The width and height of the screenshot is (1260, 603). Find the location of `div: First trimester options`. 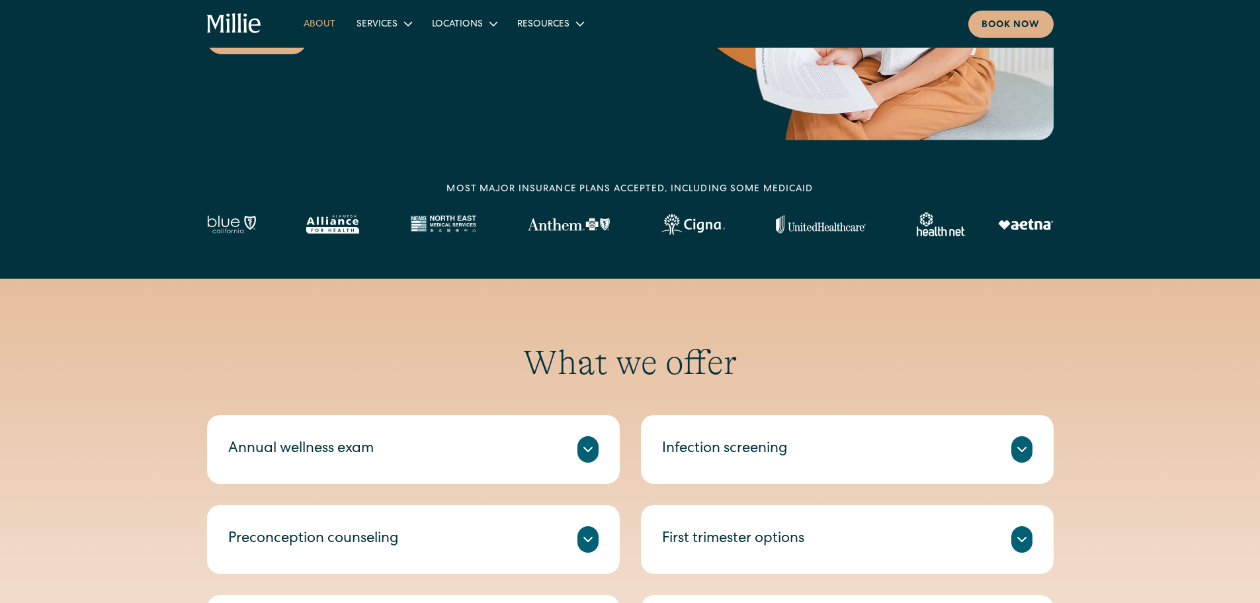

div: First trimester options is located at coordinates (733, 539).